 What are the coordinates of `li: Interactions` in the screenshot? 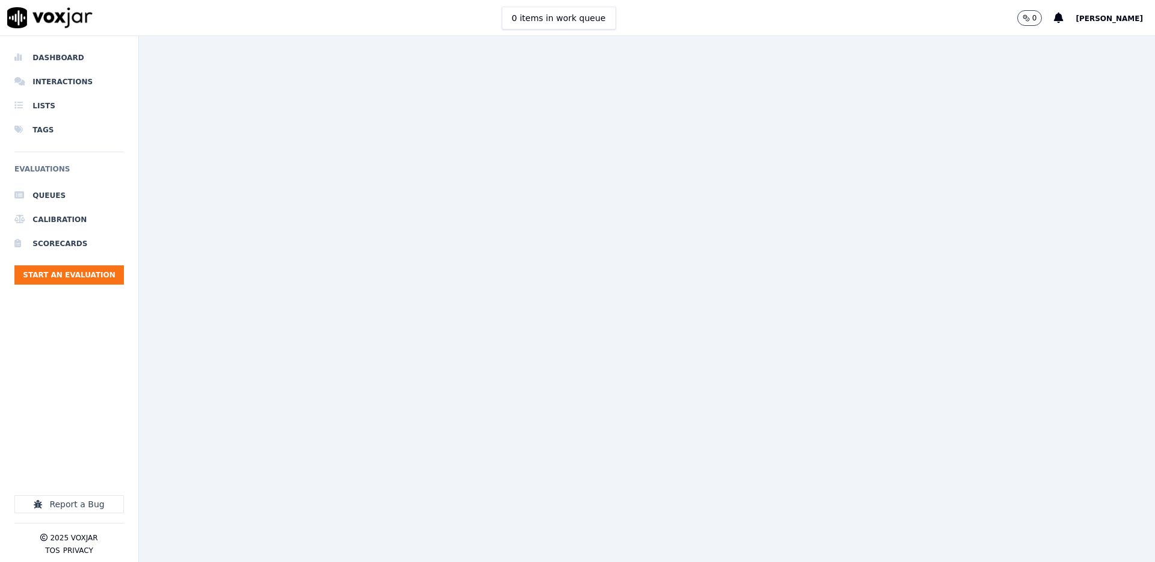 It's located at (69, 82).